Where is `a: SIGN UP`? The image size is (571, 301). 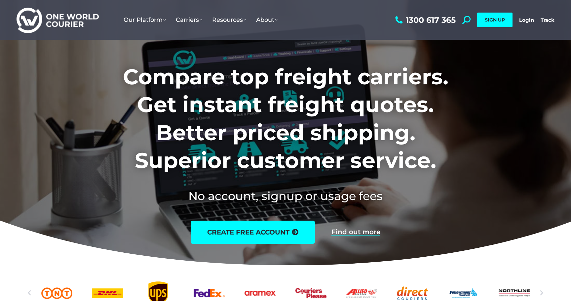
a: SIGN UP is located at coordinates (494, 20).